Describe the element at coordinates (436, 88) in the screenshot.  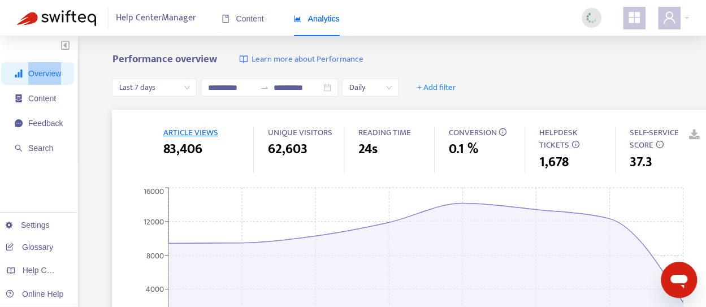
I see `button: + Add filter` at that location.